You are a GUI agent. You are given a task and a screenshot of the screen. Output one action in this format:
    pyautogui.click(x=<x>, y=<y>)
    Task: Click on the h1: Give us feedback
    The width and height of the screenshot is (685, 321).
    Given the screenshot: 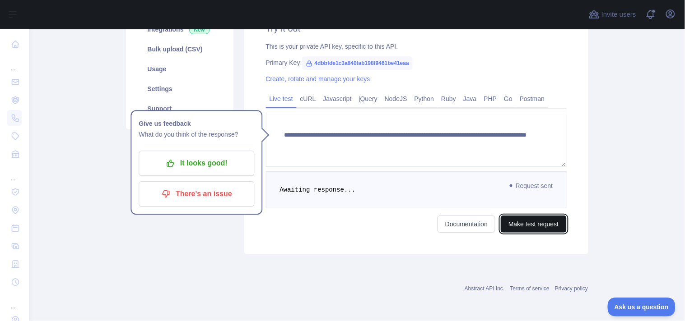 What is the action you would take?
    pyautogui.click(x=196, y=124)
    